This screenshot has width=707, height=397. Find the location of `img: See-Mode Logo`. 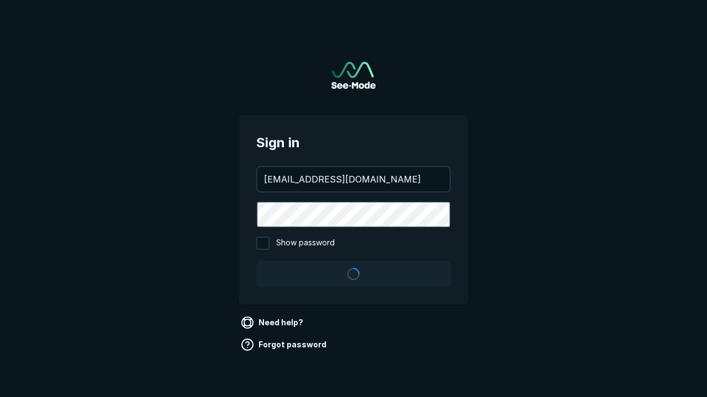

img: See-Mode Logo is located at coordinates (353, 75).